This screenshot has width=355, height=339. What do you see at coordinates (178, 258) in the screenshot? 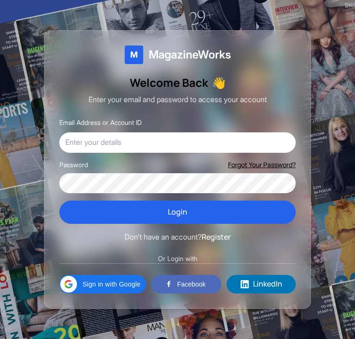
I see `span: Or Login with` at bounding box center [178, 258].